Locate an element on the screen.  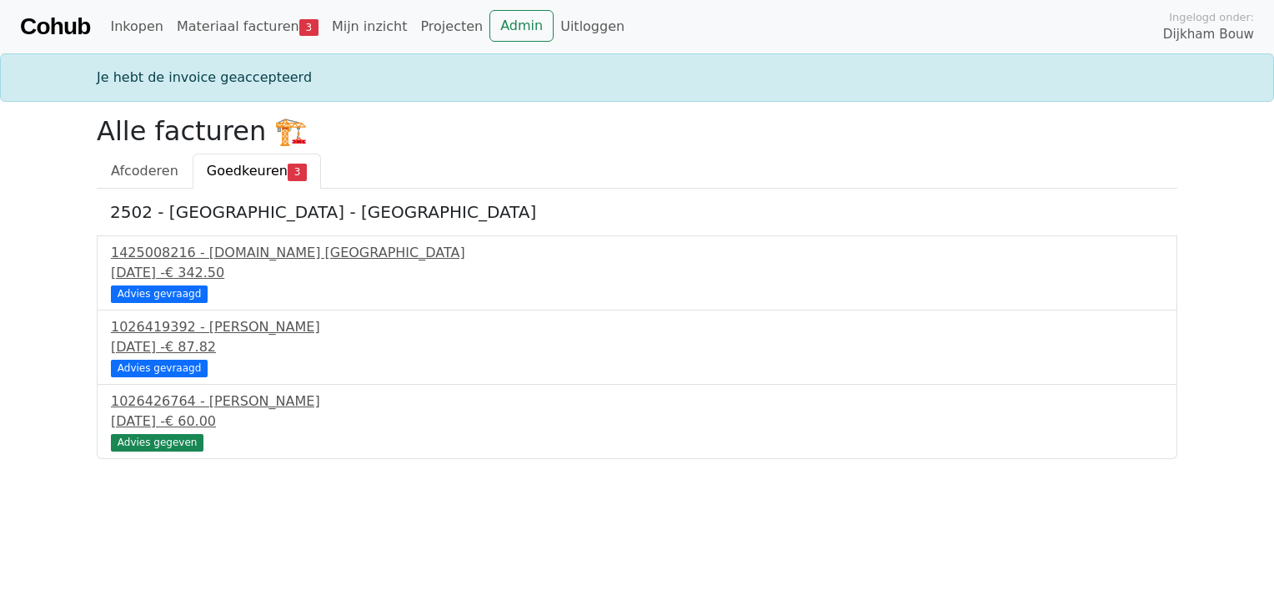
span: Afcoderen is located at coordinates (144, 170).